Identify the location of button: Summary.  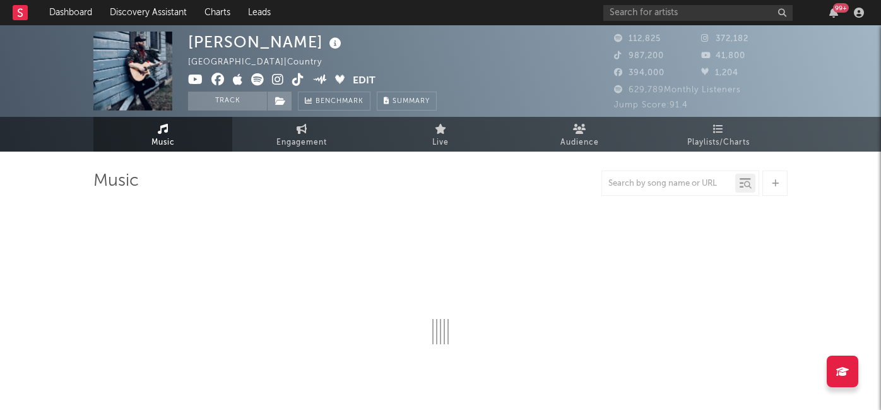
(407, 101).